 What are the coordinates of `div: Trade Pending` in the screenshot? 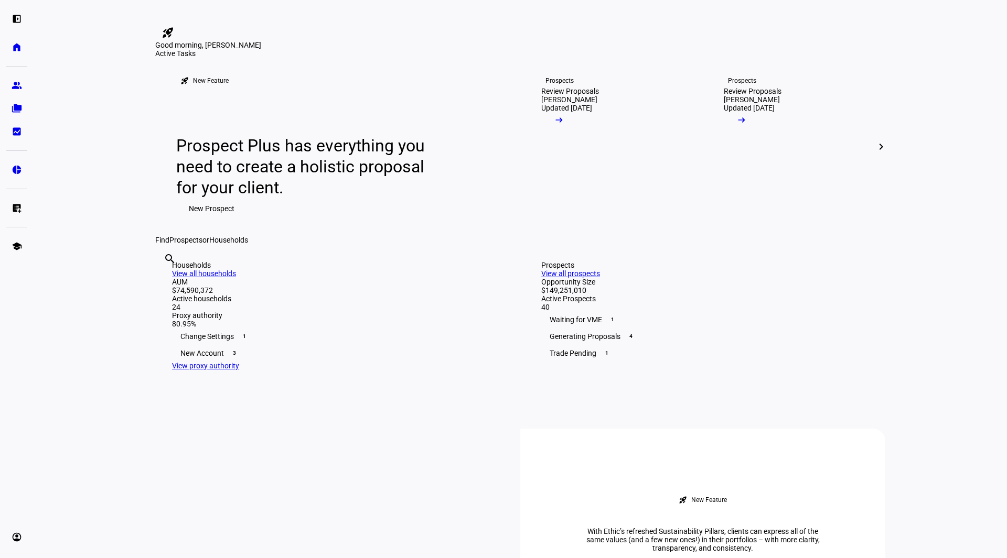 It's located at (705, 353).